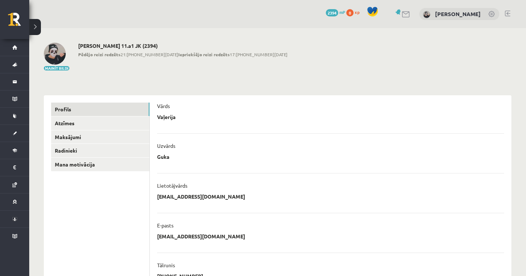 The height and width of the screenshot is (276, 526). Describe the element at coordinates (355, 12) in the screenshot. I see `a: 0 xp` at that location.